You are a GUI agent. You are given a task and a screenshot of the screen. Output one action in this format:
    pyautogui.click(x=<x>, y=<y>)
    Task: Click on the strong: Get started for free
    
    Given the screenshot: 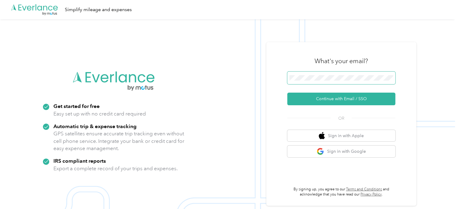 What is the action you would take?
    pyautogui.click(x=77, y=106)
    